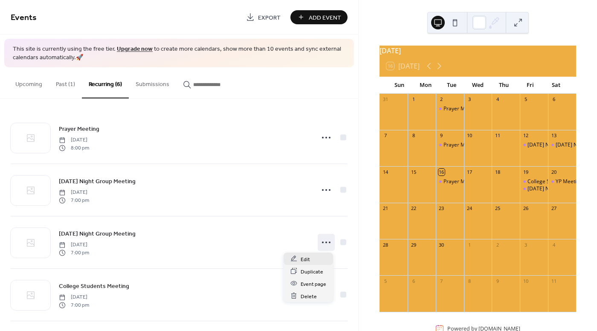 The height and width of the screenshot is (331, 597). Describe the element at coordinates (413, 209) in the screenshot. I see `div: 22` at that location.